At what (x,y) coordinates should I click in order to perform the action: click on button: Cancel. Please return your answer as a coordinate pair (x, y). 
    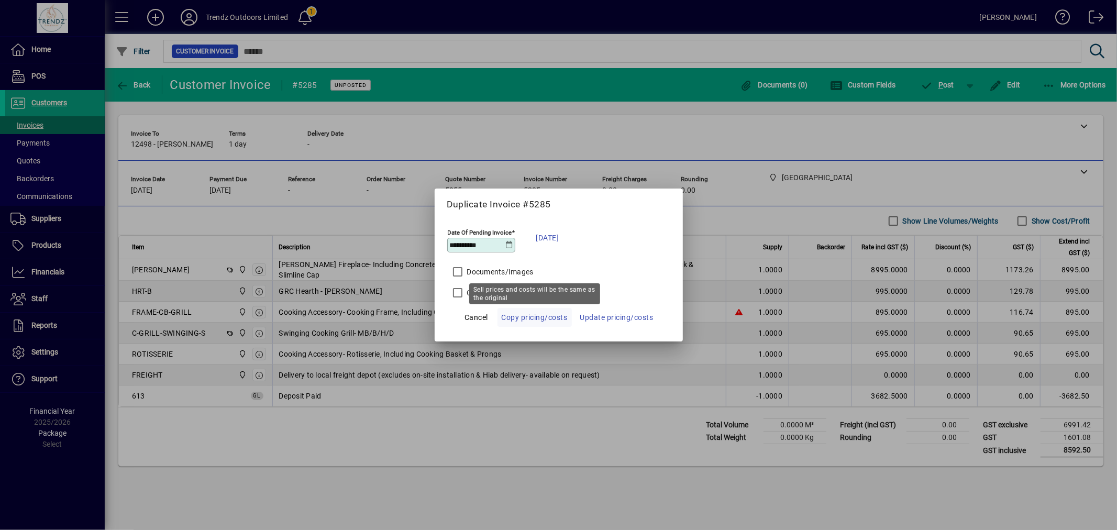
    Looking at the image, I should click on (477, 317).